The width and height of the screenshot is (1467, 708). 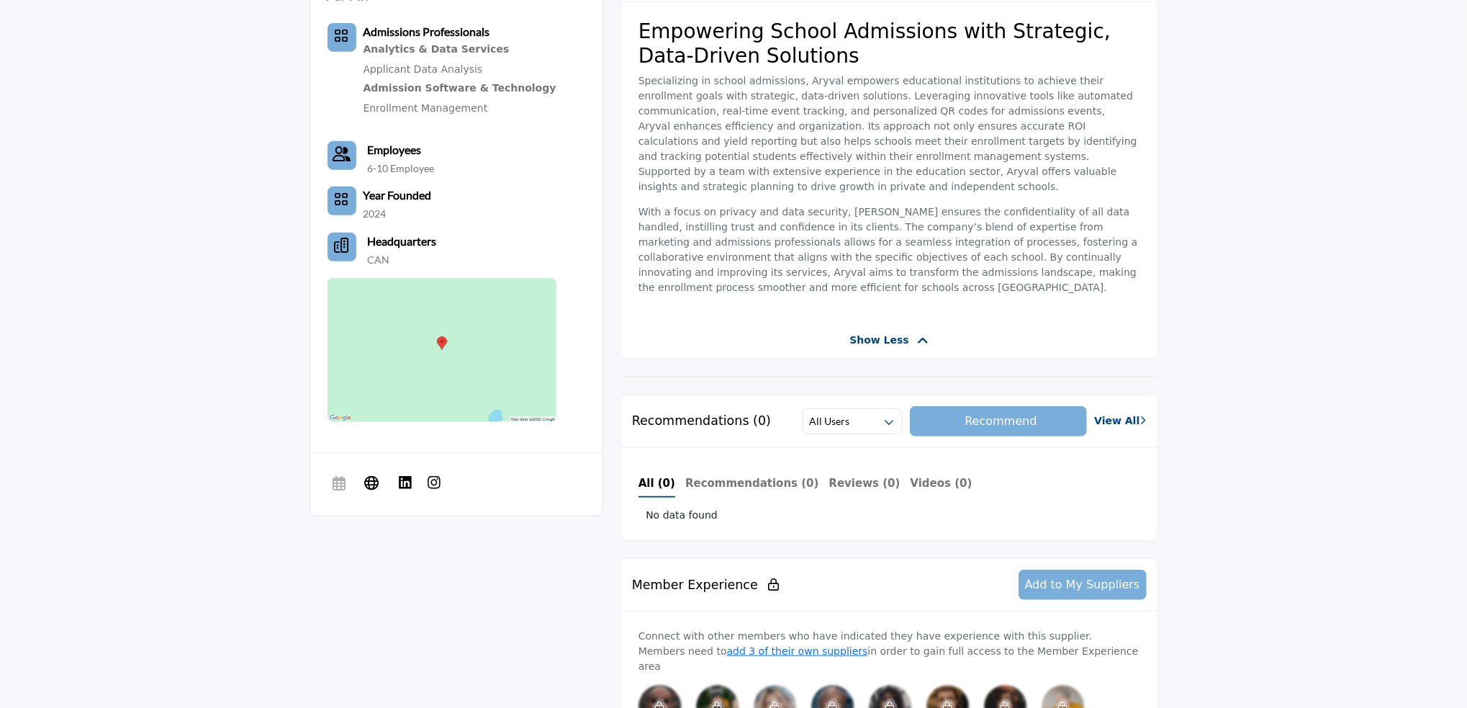 What do you see at coordinates (889, 43) in the screenshot?
I see `h2: Empowering School Admissions with Strategic, Data-Driven Solutions` at bounding box center [889, 43].